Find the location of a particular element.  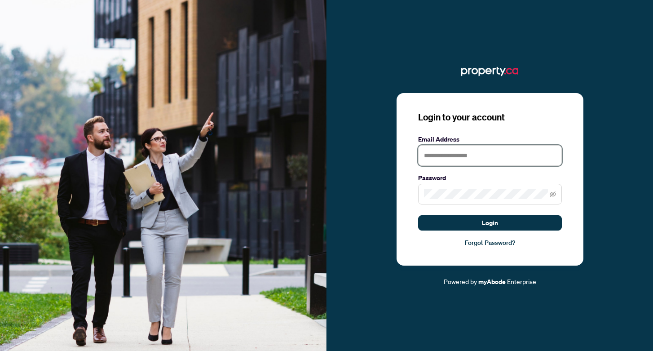

a: Forgot Password? is located at coordinates (490, 243).